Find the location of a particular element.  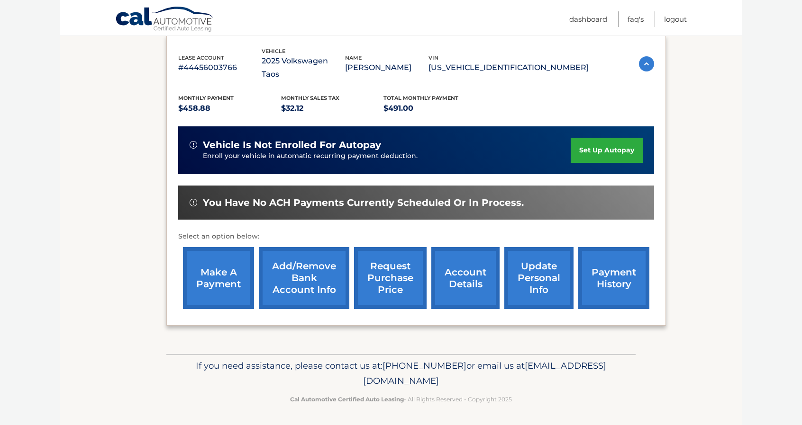

a: payment history is located at coordinates (613, 278).